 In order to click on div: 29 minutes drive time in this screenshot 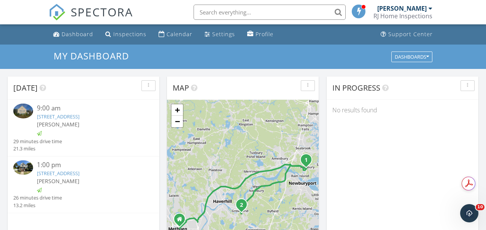, I will do `click(38, 141)`.